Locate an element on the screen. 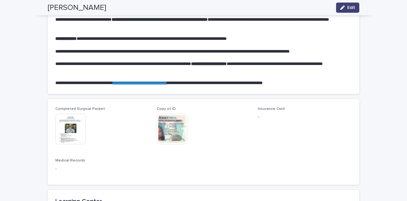 This screenshot has height=201, width=407. span: Edit is located at coordinates (351, 8).